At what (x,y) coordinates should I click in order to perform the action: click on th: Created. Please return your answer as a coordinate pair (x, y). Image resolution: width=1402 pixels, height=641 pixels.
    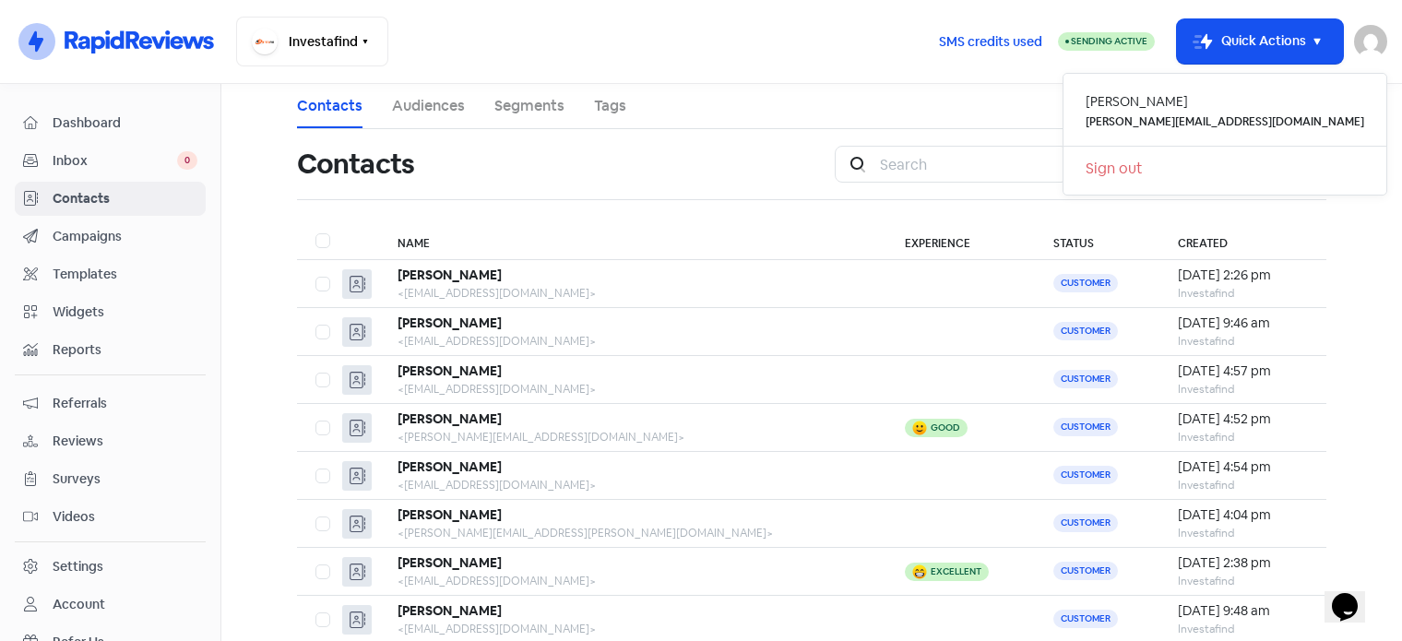
    Looking at the image, I should click on (1243, 241).